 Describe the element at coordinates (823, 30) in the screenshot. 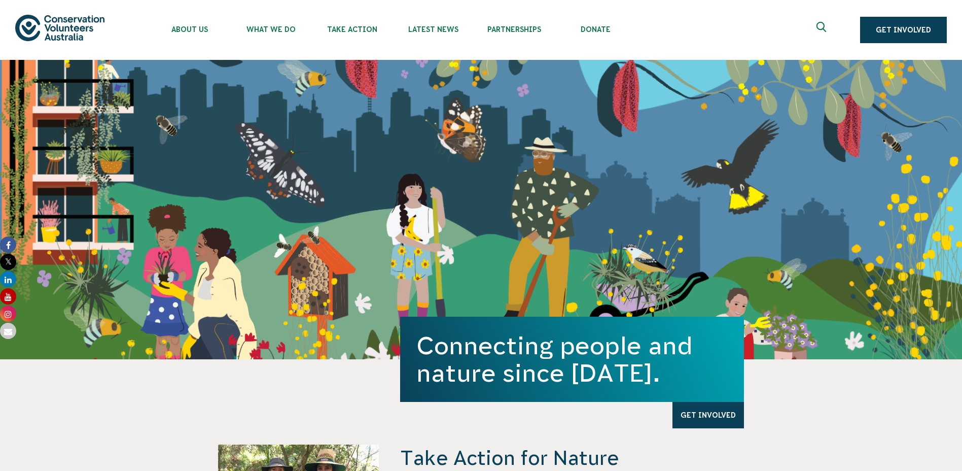

I see `span: Expand search box` at that location.